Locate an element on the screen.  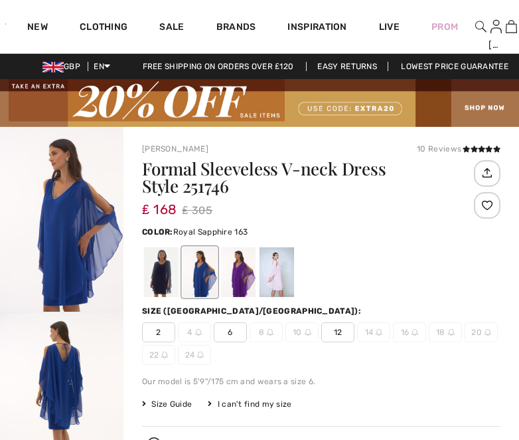
span: Color: is located at coordinates (157, 232).